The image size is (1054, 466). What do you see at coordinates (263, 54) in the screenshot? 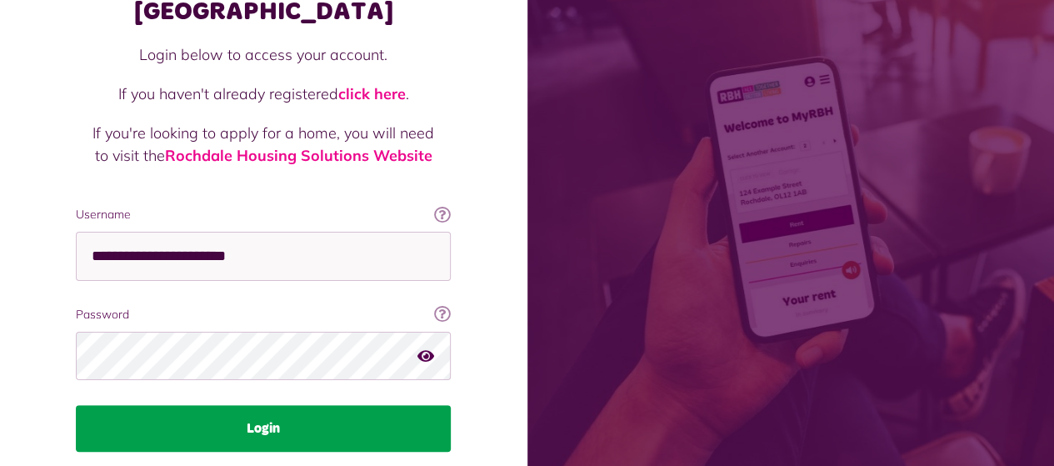
I see `p: Login below to access your account.` at bounding box center [263, 54].